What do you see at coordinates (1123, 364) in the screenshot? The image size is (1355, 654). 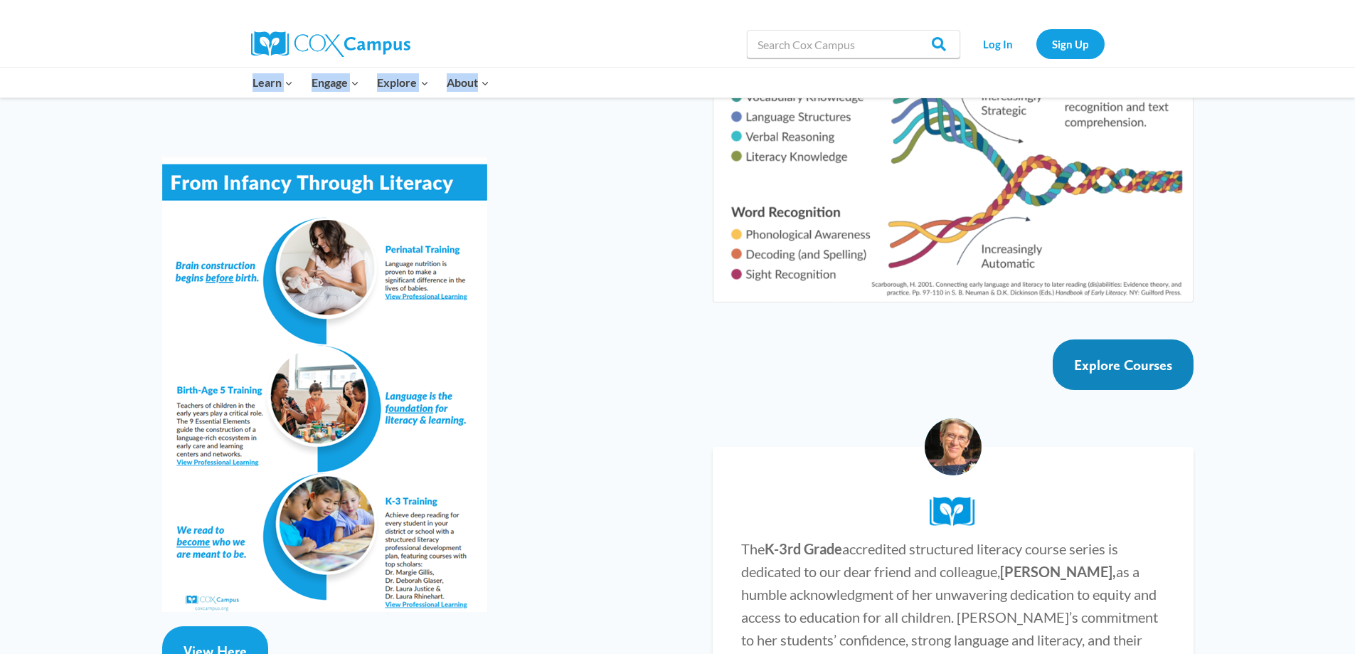 I see `a: Explore Courses` at bounding box center [1123, 364].